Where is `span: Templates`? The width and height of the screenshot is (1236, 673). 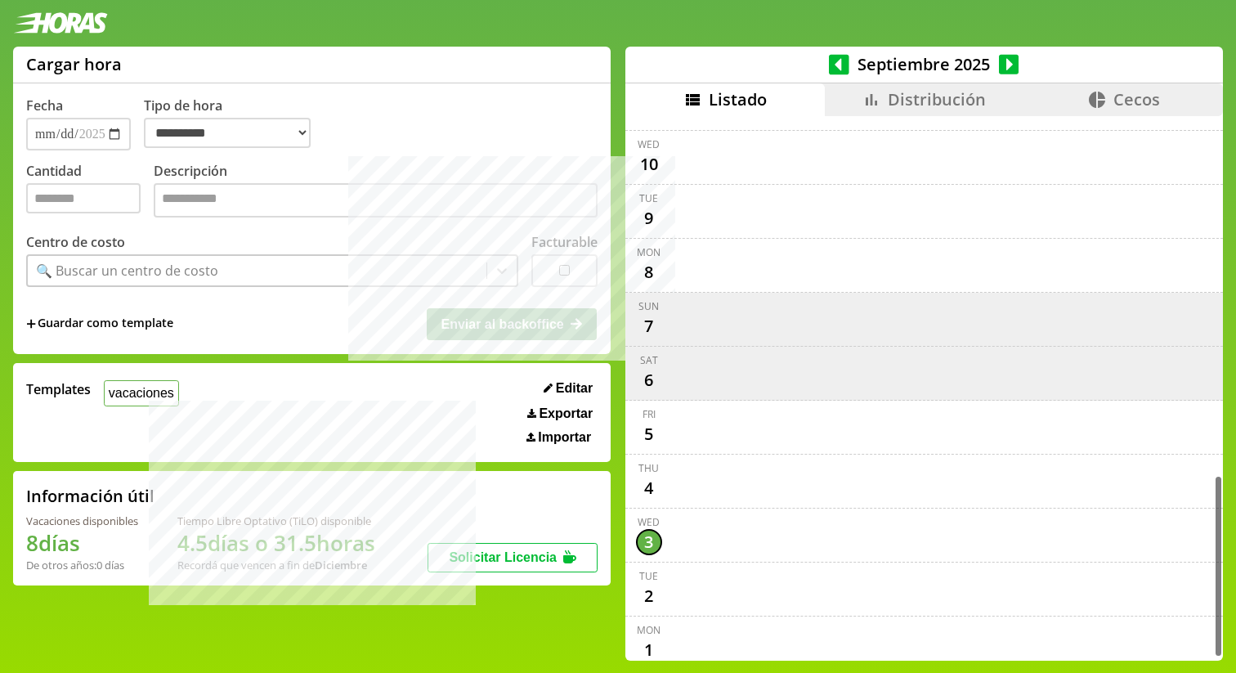
span: Templates is located at coordinates (58, 389).